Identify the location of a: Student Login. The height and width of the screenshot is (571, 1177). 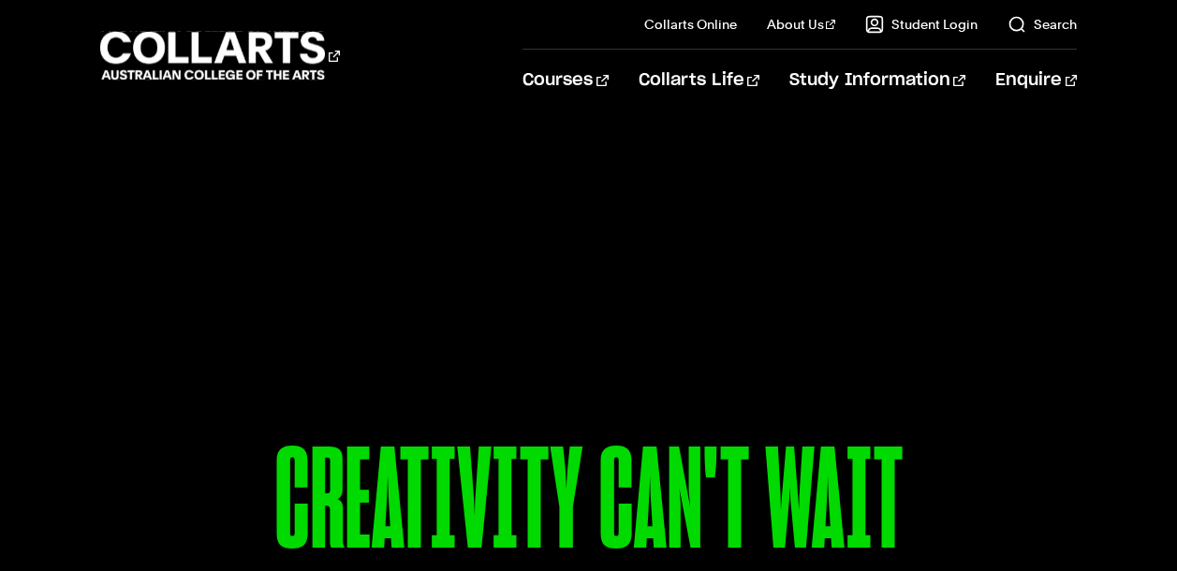
(922, 24).